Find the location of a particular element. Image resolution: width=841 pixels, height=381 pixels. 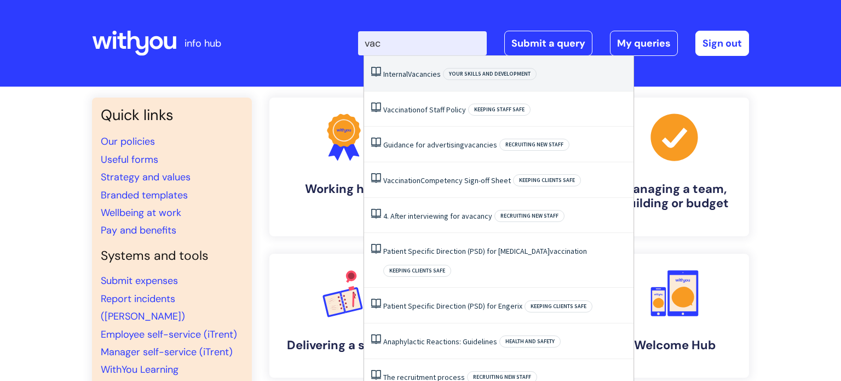

a: Vaccinationof Staff Policy is located at coordinates (424, 110).